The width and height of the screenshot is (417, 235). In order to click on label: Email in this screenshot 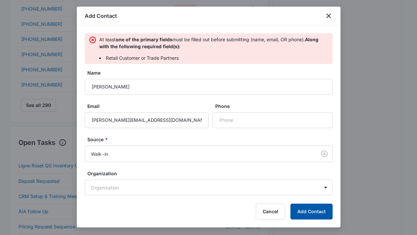, I will do `click(149, 106)`.